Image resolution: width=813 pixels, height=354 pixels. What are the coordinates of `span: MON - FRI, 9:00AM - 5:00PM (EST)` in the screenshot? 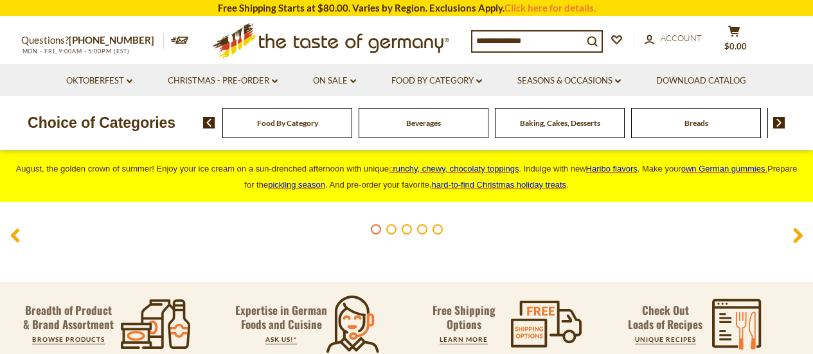 It's located at (76, 51).